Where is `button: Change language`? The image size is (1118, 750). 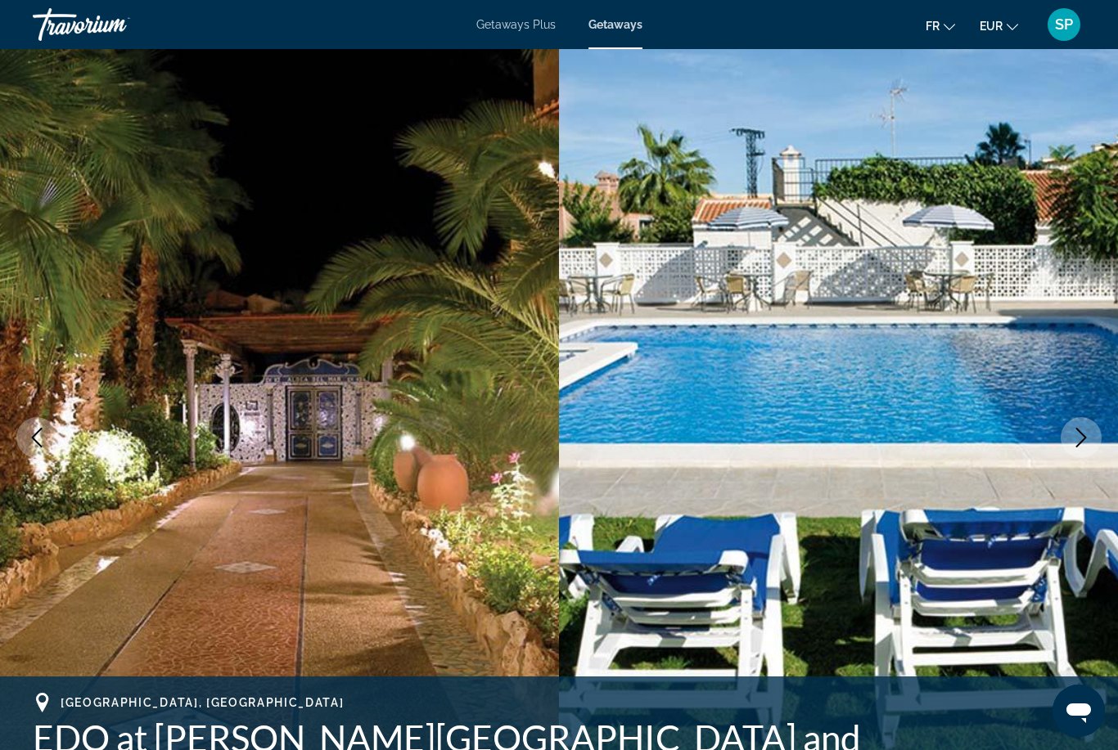
button: Change language is located at coordinates (940, 25).